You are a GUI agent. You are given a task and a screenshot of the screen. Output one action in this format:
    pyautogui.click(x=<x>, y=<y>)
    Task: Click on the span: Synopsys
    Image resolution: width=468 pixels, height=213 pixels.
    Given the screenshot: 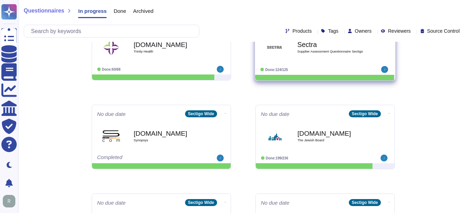 What is the action you would take?
    pyautogui.click(x=169, y=140)
    